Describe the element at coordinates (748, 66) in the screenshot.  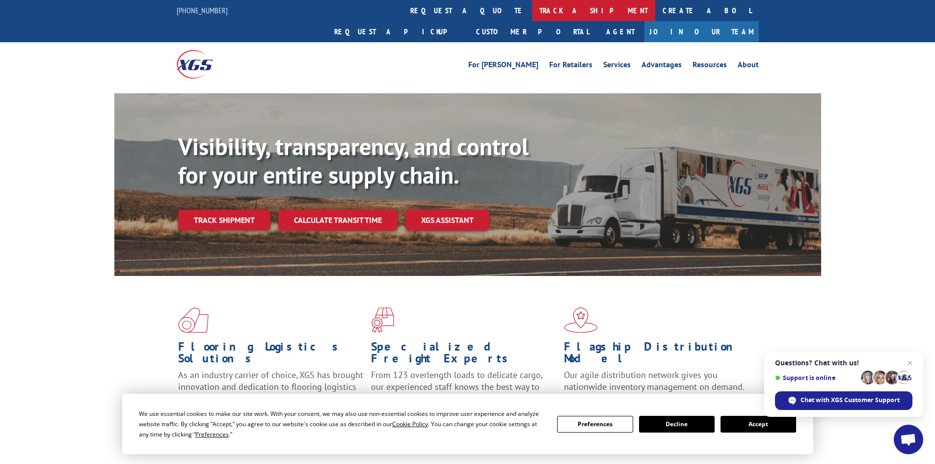
I see `a: About` at that location.